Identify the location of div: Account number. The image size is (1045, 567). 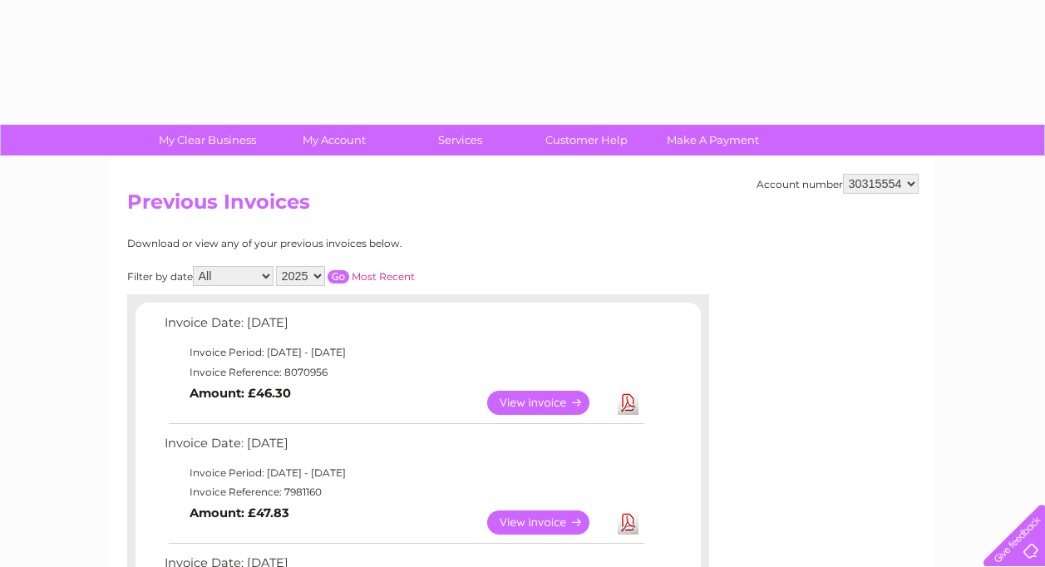
(837, 184).